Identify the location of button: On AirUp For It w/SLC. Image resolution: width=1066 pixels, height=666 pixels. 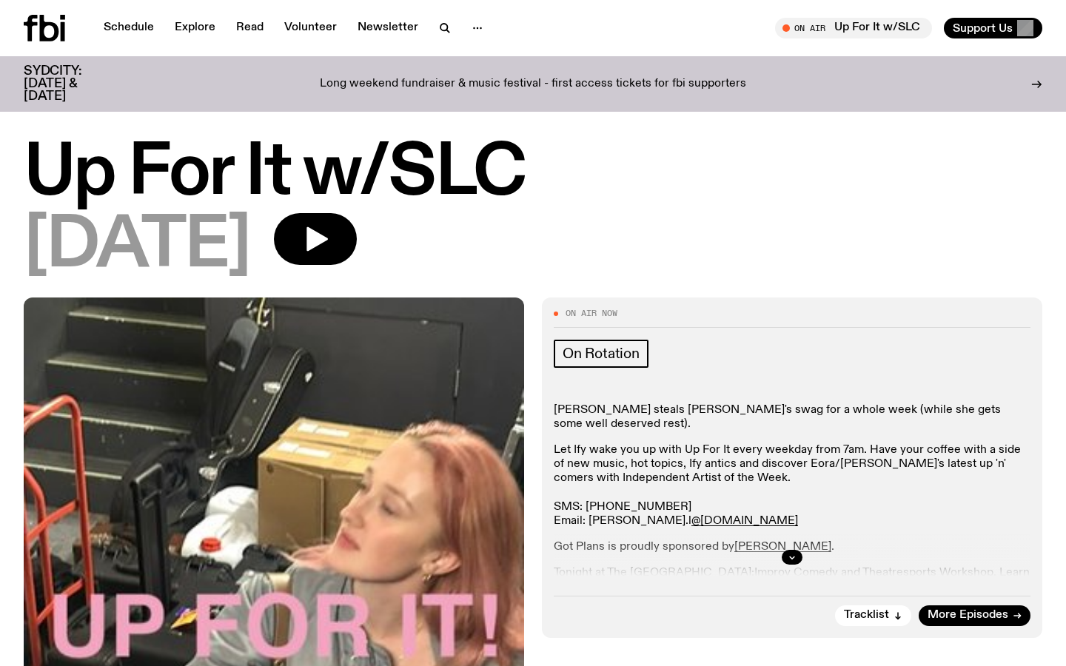
(854, 28).